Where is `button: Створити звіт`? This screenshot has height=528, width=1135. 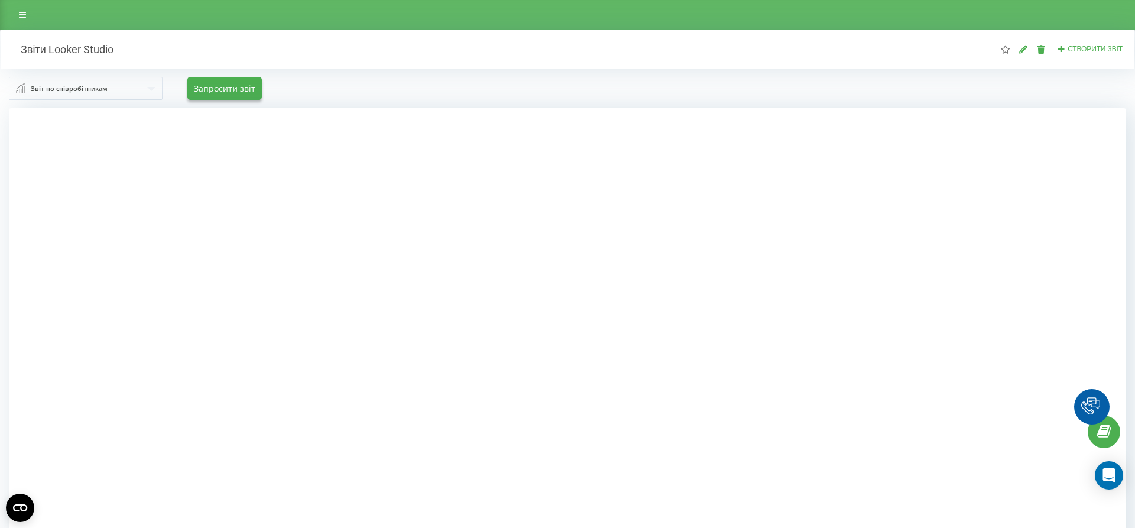 button: Створити звіт is located at coordinates (1090, 49).